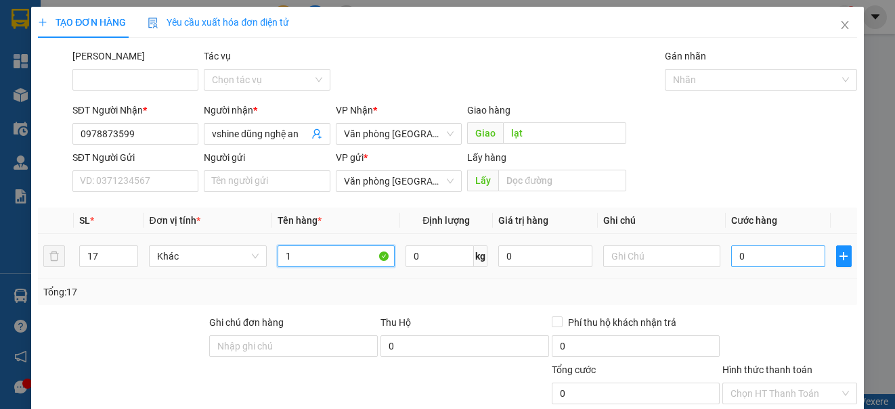  I want to click on span: Yêu cầu xuất hóa đơn điện tử, so click(218, 22).